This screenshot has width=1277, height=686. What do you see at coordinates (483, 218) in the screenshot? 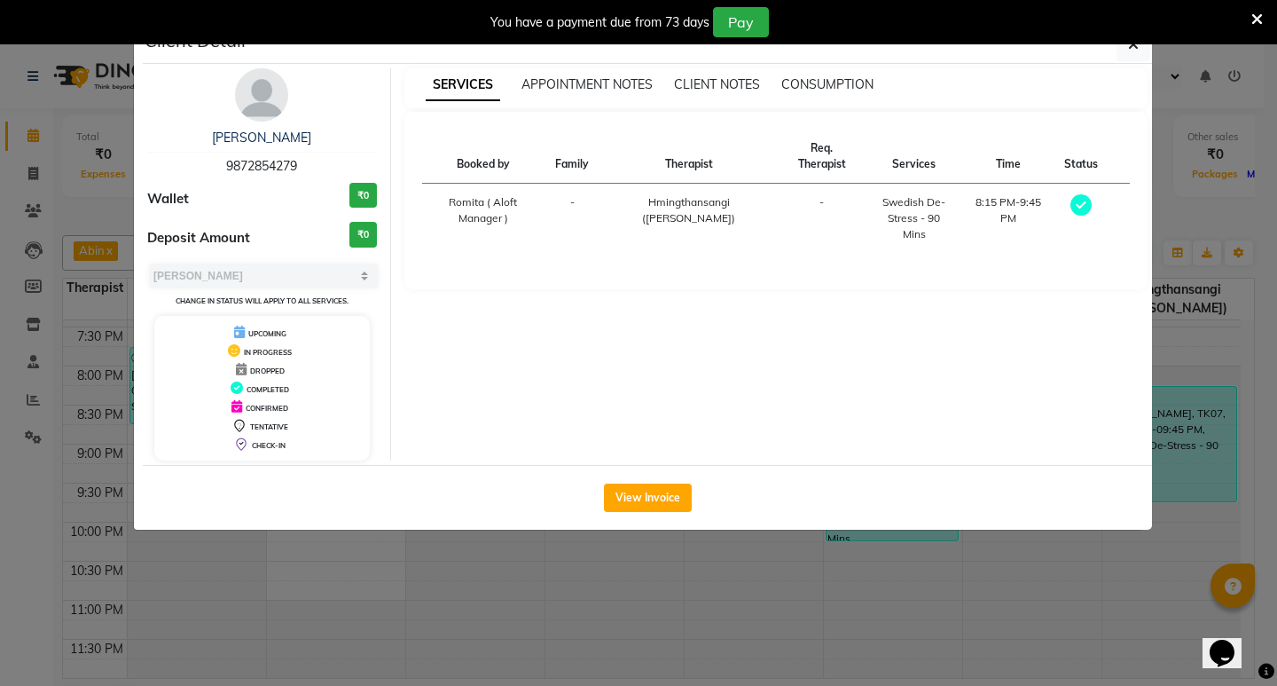
I see `td: Romita ( Aloft Manager )` at bounding box center [483, 218].